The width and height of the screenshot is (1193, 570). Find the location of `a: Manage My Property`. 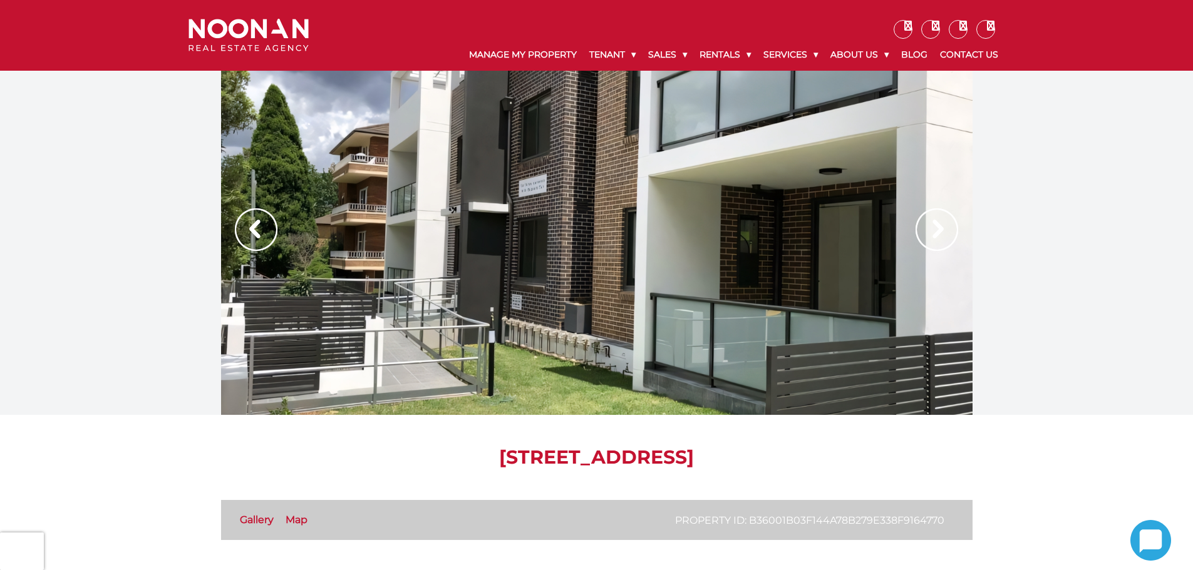

a: Manage My Property is located at coordinates (523, 54).